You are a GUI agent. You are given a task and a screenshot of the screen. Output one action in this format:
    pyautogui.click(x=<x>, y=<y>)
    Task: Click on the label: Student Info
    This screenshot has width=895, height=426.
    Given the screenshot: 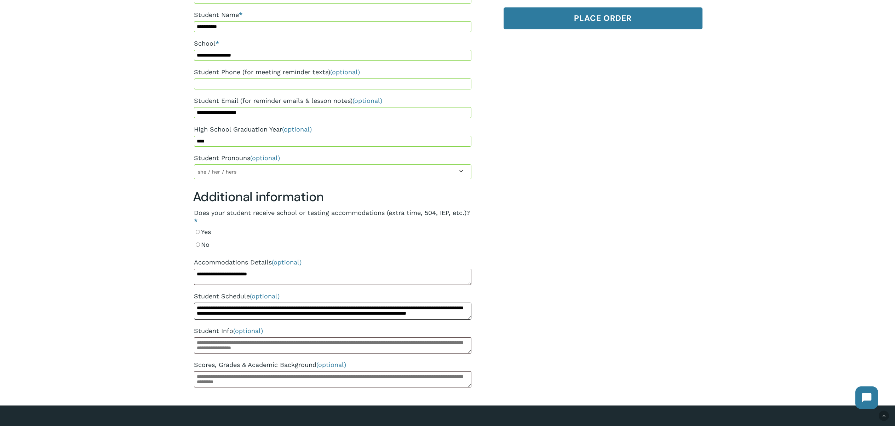 What is the action you would take?
    pyautogui.click(x=333, y=331)
    